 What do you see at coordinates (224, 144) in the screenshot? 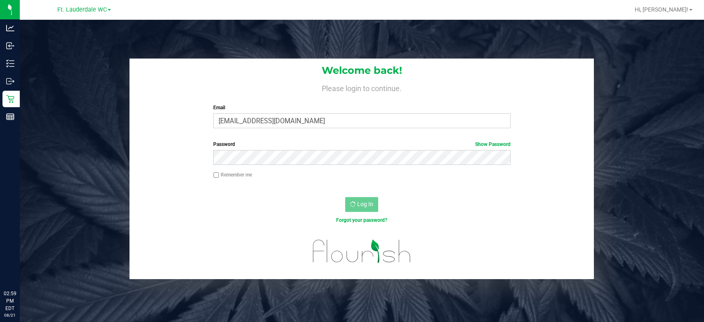
I see `span: Password` at bounding box center [224, 144].